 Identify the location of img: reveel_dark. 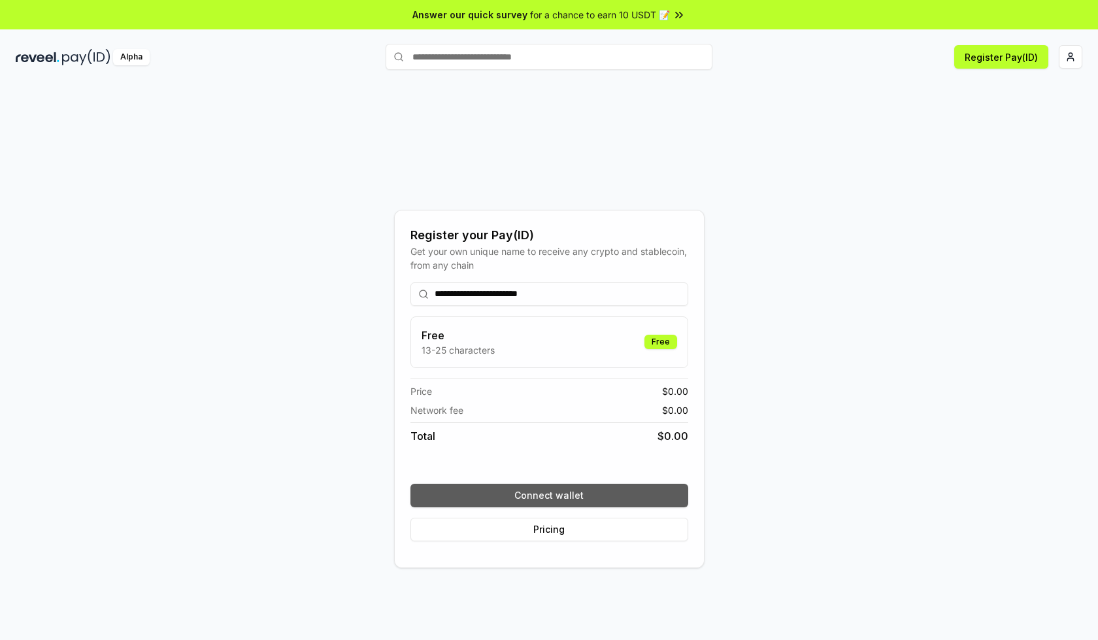
(37, 57).